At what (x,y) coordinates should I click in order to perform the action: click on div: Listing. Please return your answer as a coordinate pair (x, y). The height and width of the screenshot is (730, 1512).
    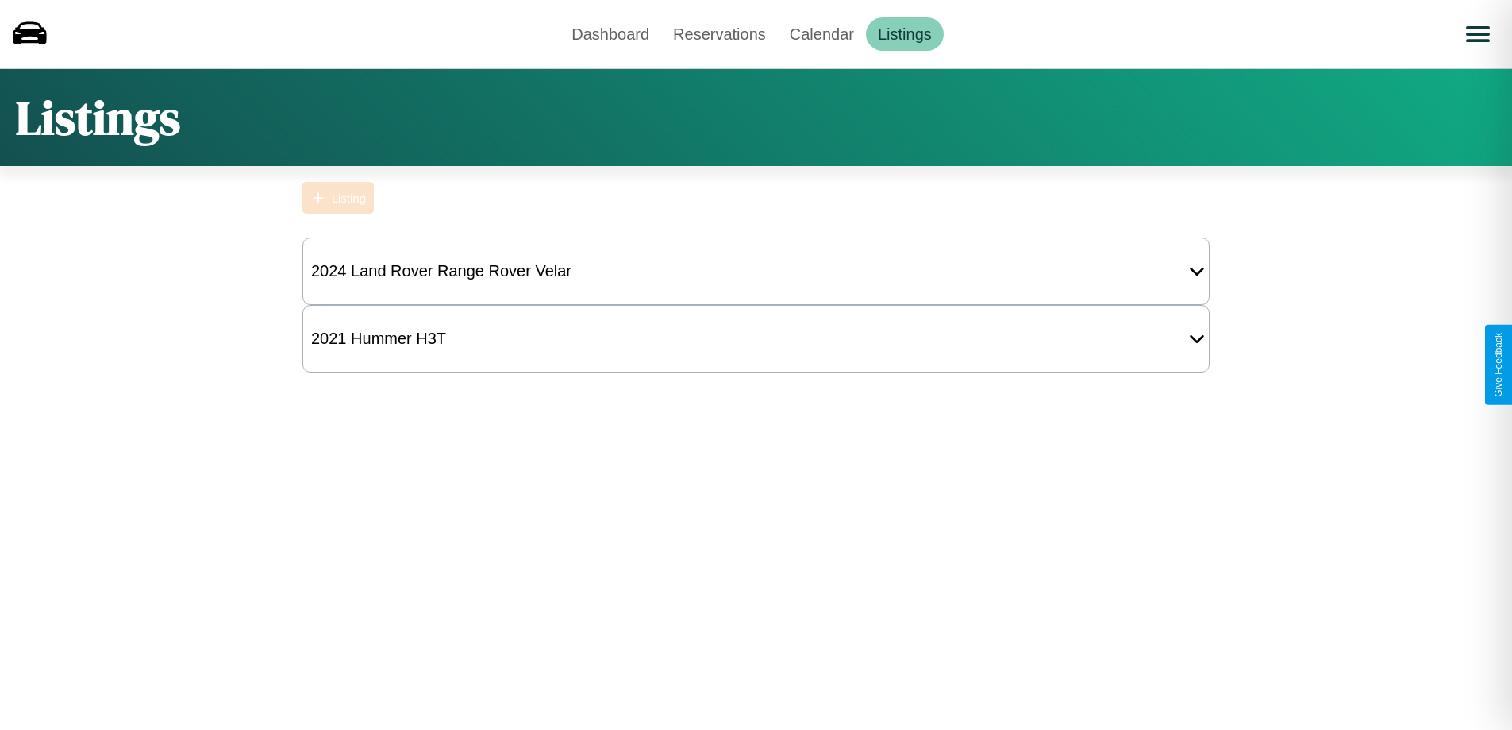
    Looking at the image, I should click on (349, 198).